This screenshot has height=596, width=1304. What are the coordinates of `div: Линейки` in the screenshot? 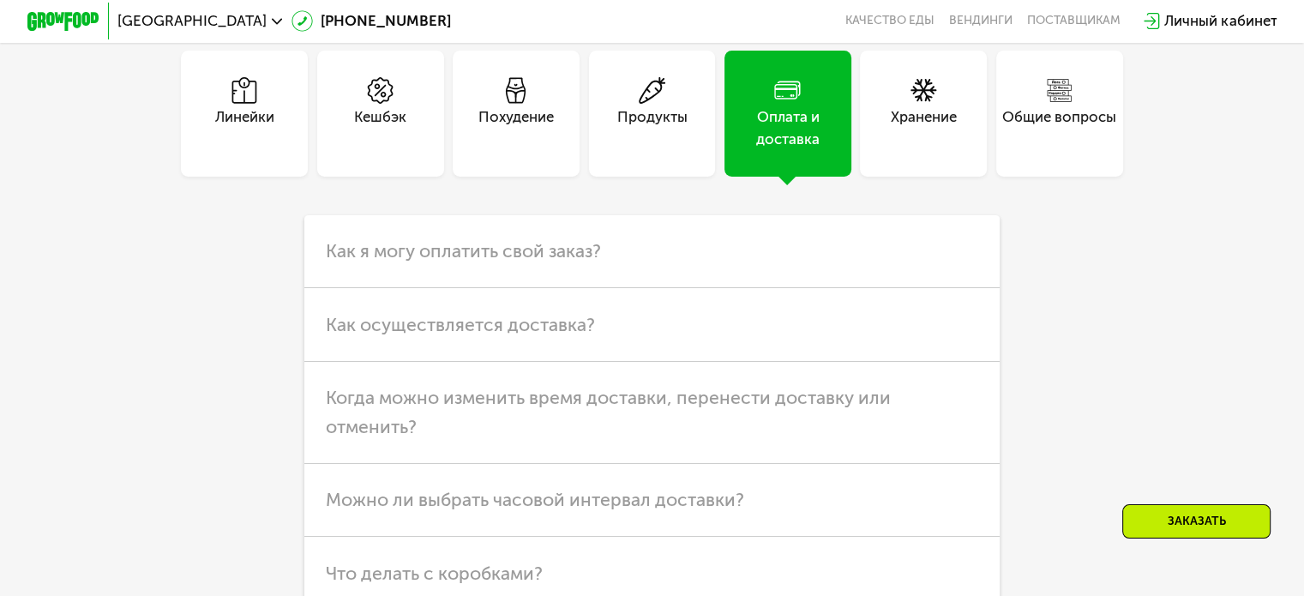 It's located at (244, 128).